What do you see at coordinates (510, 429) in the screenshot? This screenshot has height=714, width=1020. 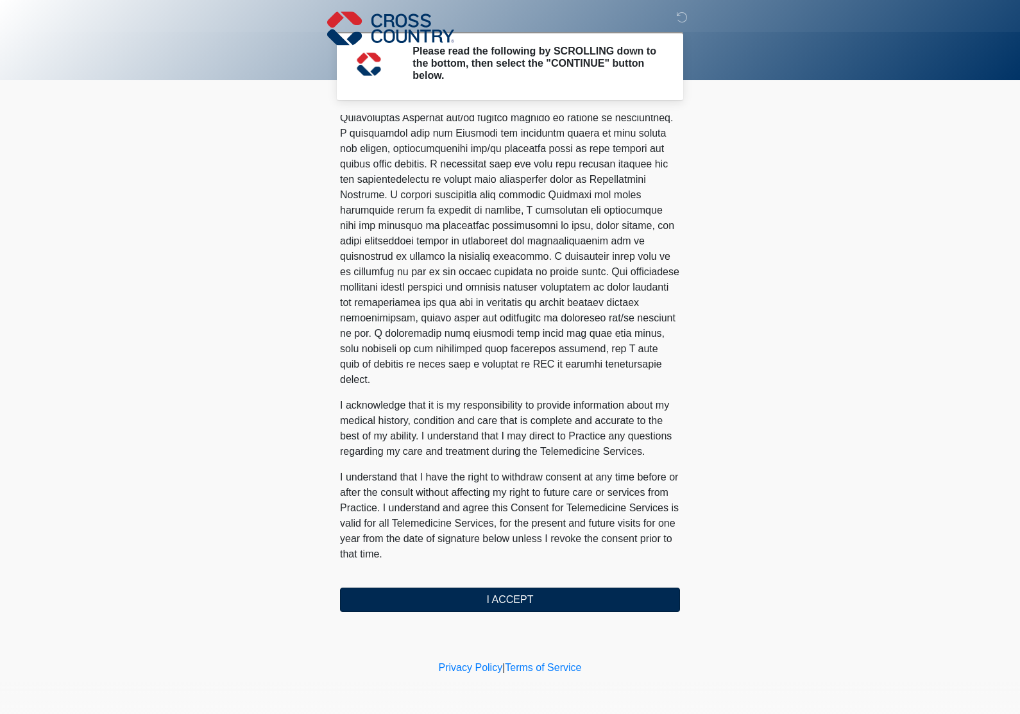 I see `p: I acknowledge that it is my responsibility to provide information about my medical history, condi...` at bounding box center [510, 429].